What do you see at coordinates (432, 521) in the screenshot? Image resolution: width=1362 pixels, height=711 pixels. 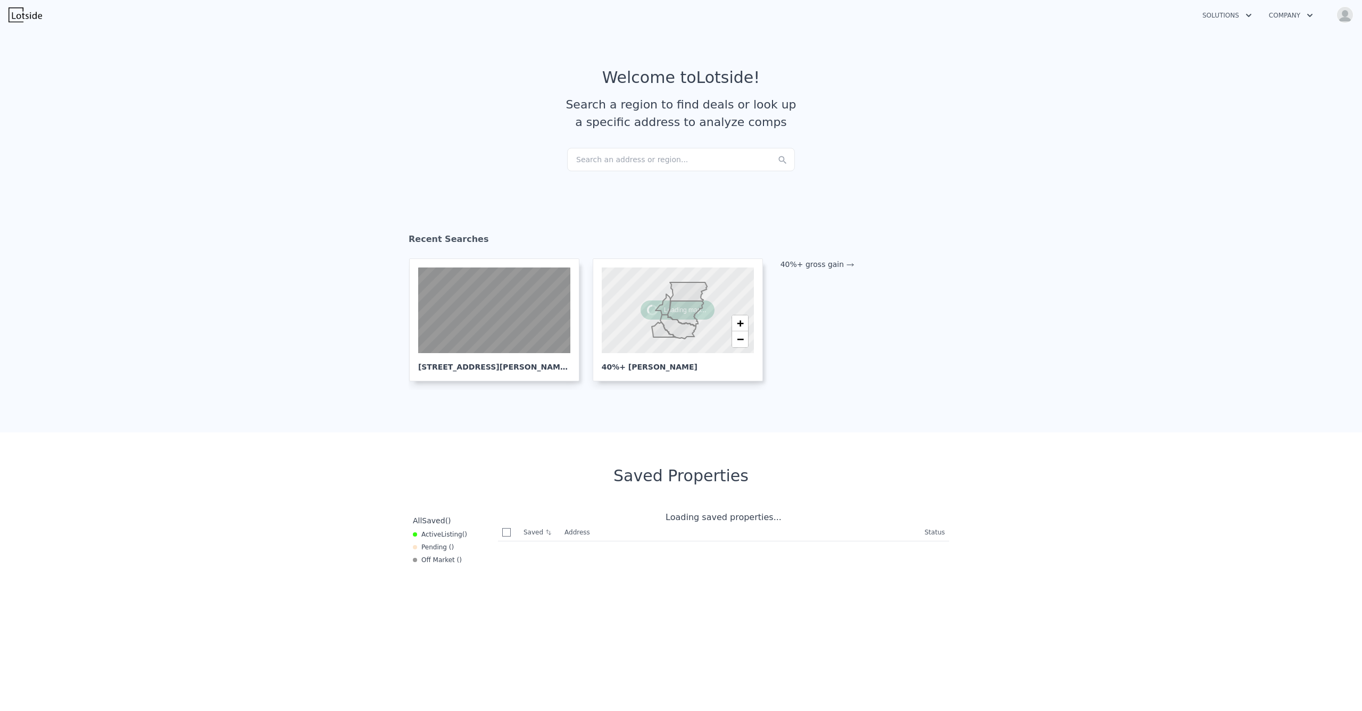 I see `div: All ( )` at bounding box center [432, 521].